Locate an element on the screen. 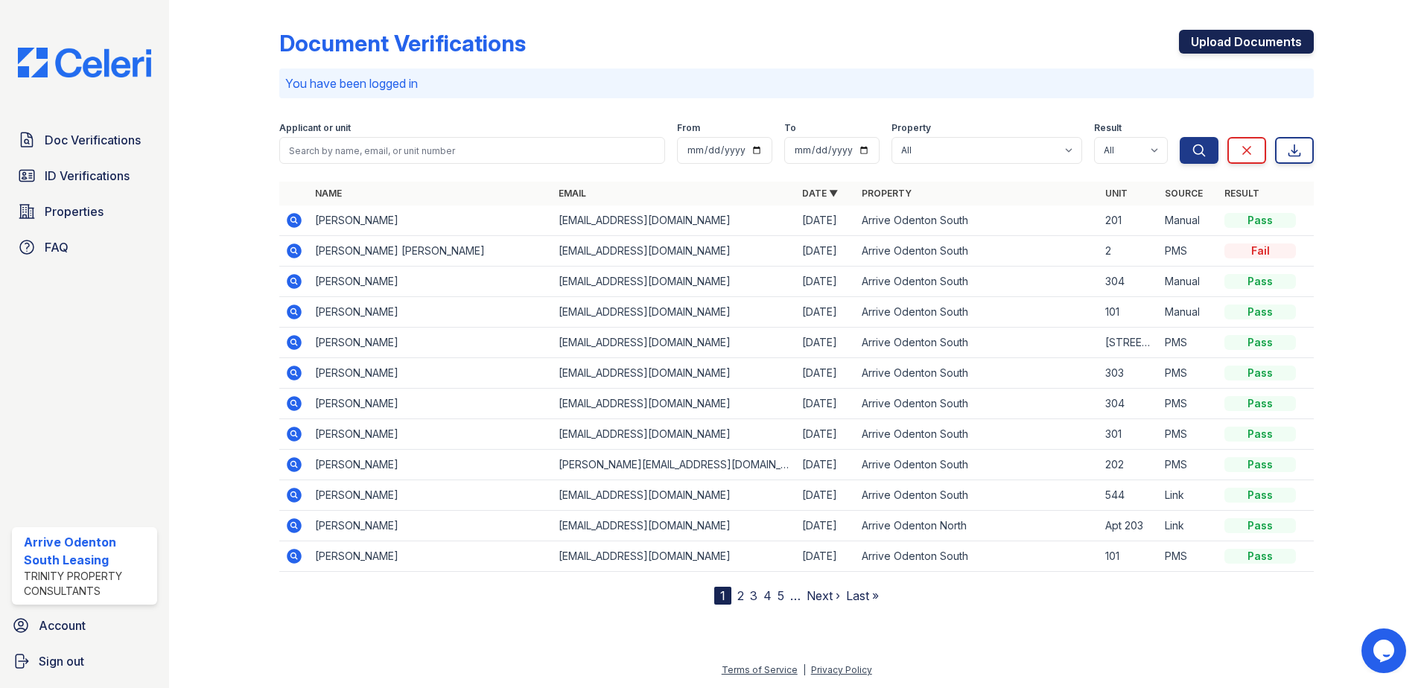 The width and height of the screenshot is (1424, 688). td: 304 is located at coordinates (1129, 282).